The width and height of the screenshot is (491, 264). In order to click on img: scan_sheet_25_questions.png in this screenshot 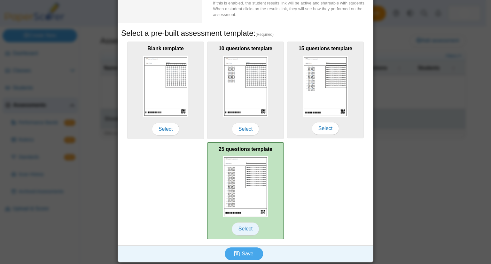, I will do `click(246, 187)`.